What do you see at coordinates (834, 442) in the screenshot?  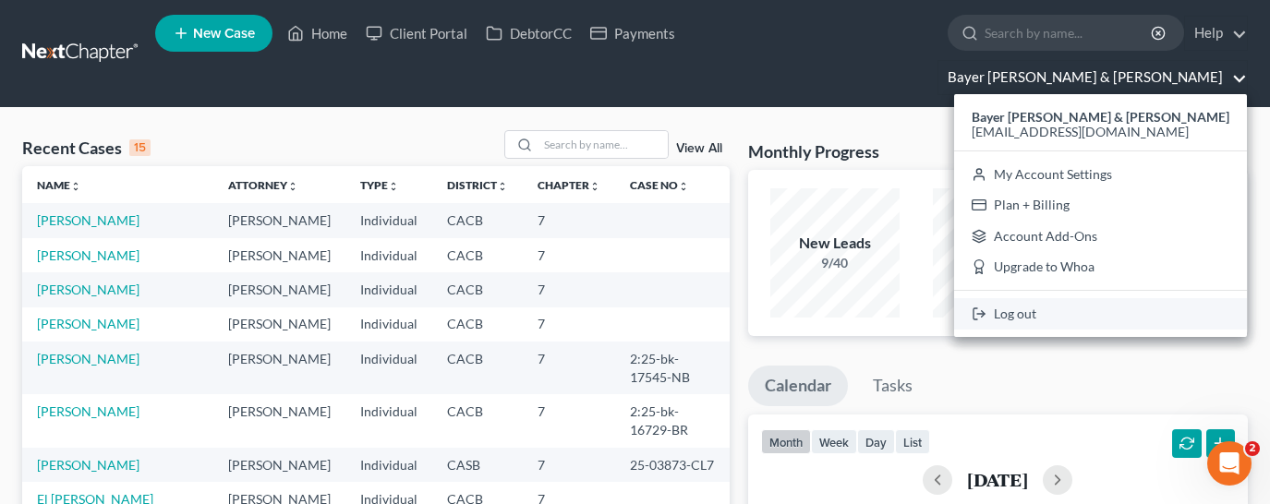 I see `button: week` at bounding box center [834, 442].